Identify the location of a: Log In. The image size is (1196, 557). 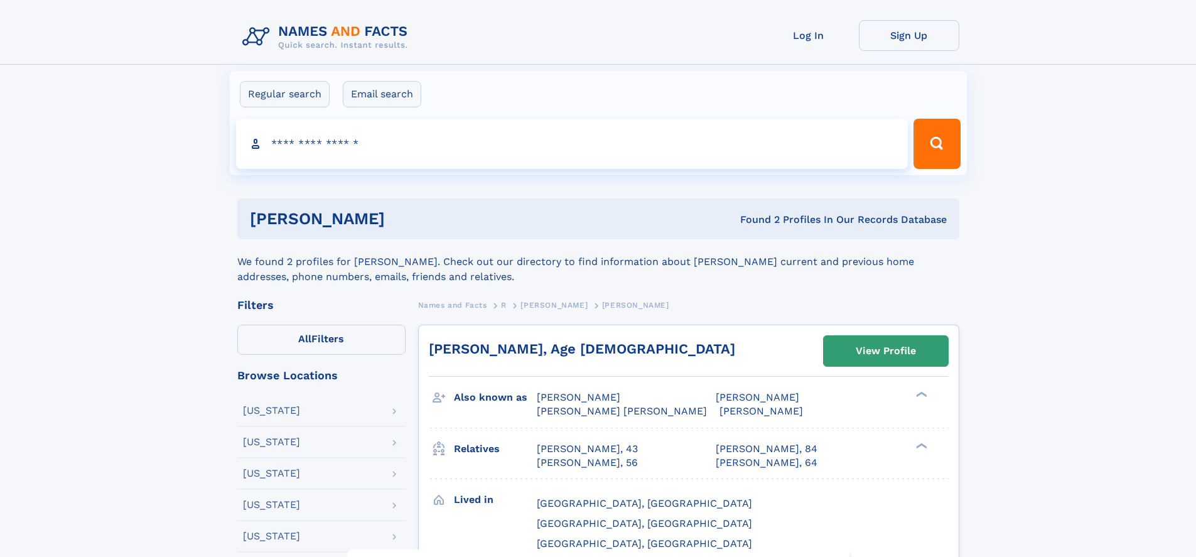
(809, 35).